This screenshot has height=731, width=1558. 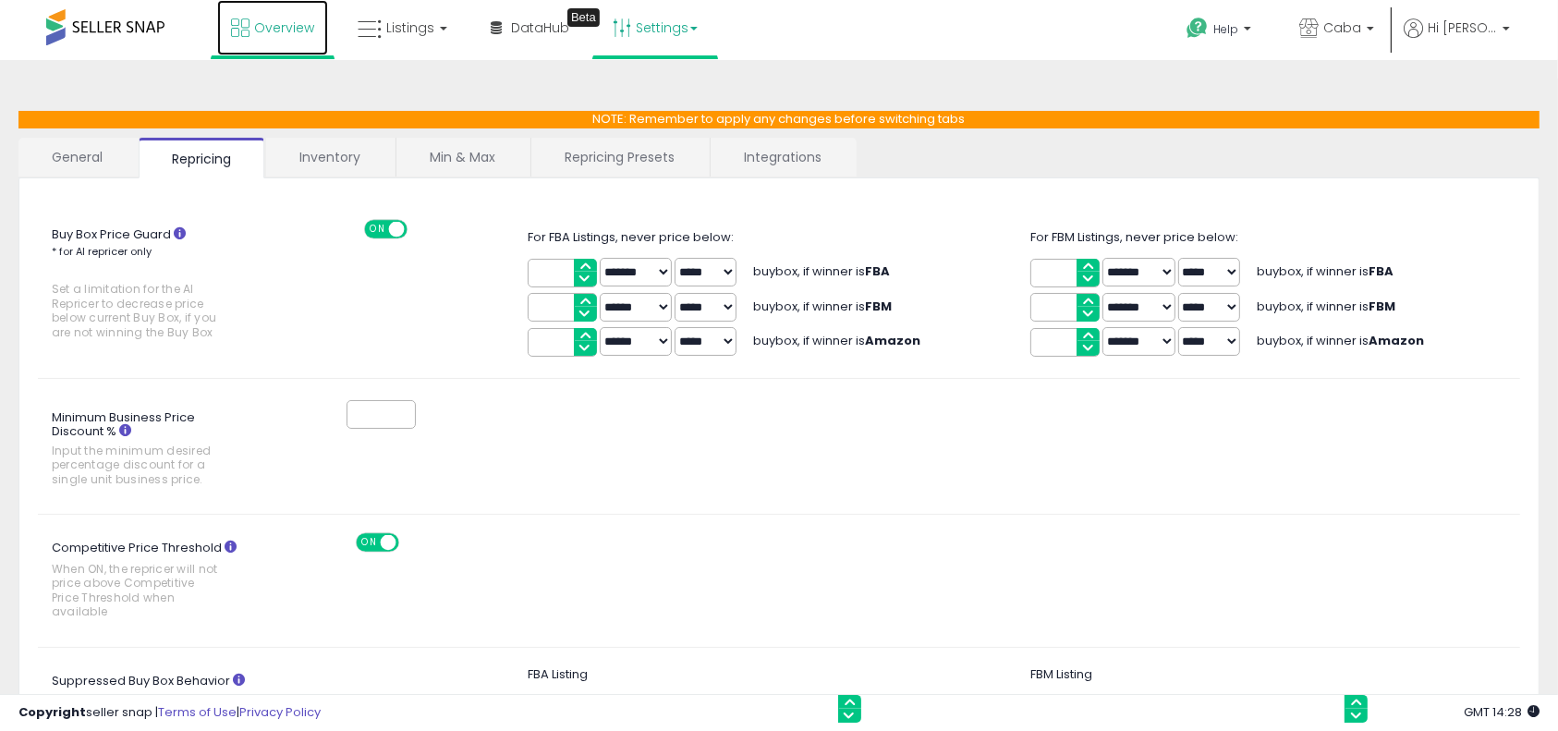 I want to click on a: Inventory, so click(x=330, y=157).